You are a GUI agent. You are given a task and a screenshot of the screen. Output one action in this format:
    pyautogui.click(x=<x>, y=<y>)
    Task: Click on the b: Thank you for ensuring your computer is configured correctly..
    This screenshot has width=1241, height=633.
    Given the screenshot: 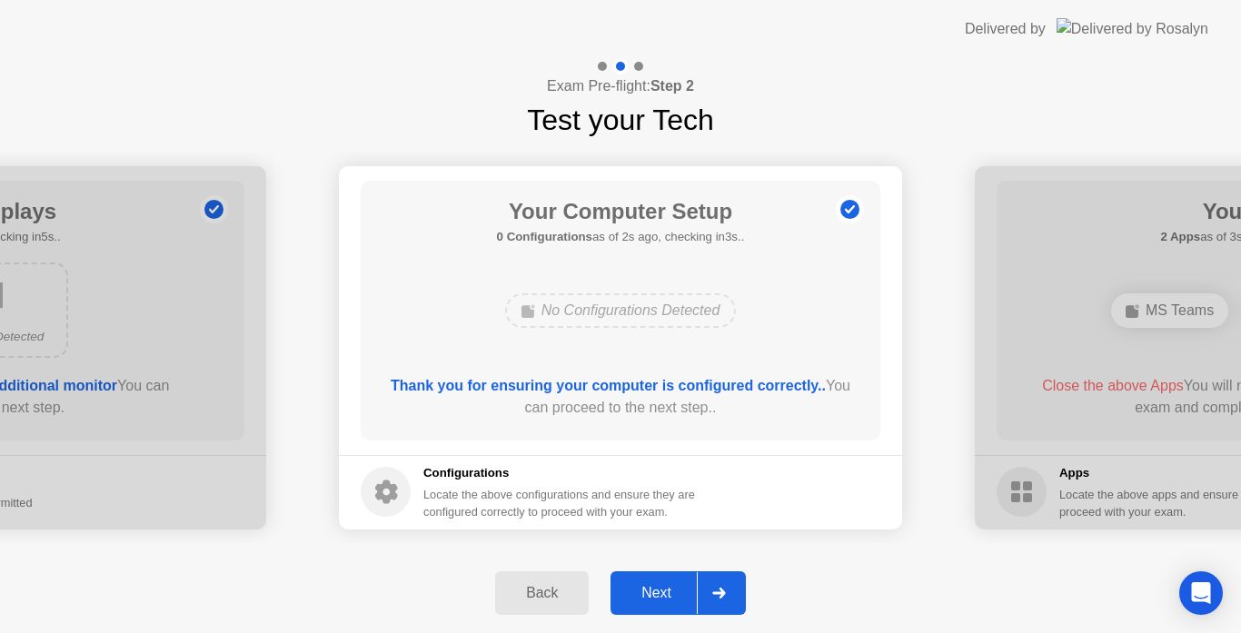 What is the action you would take?
    pyautogui.click(x=608, y=385)
    